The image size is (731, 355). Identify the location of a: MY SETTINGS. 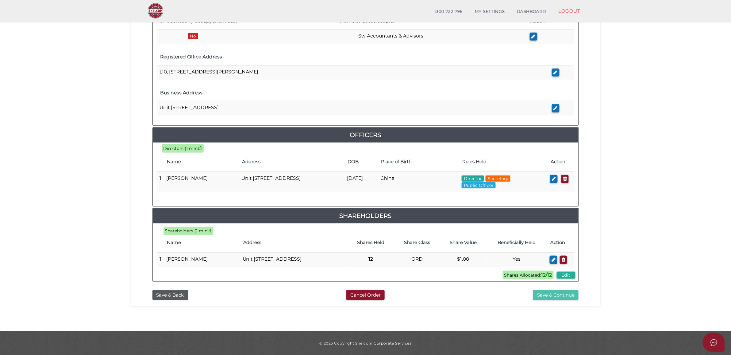
(490, 12).